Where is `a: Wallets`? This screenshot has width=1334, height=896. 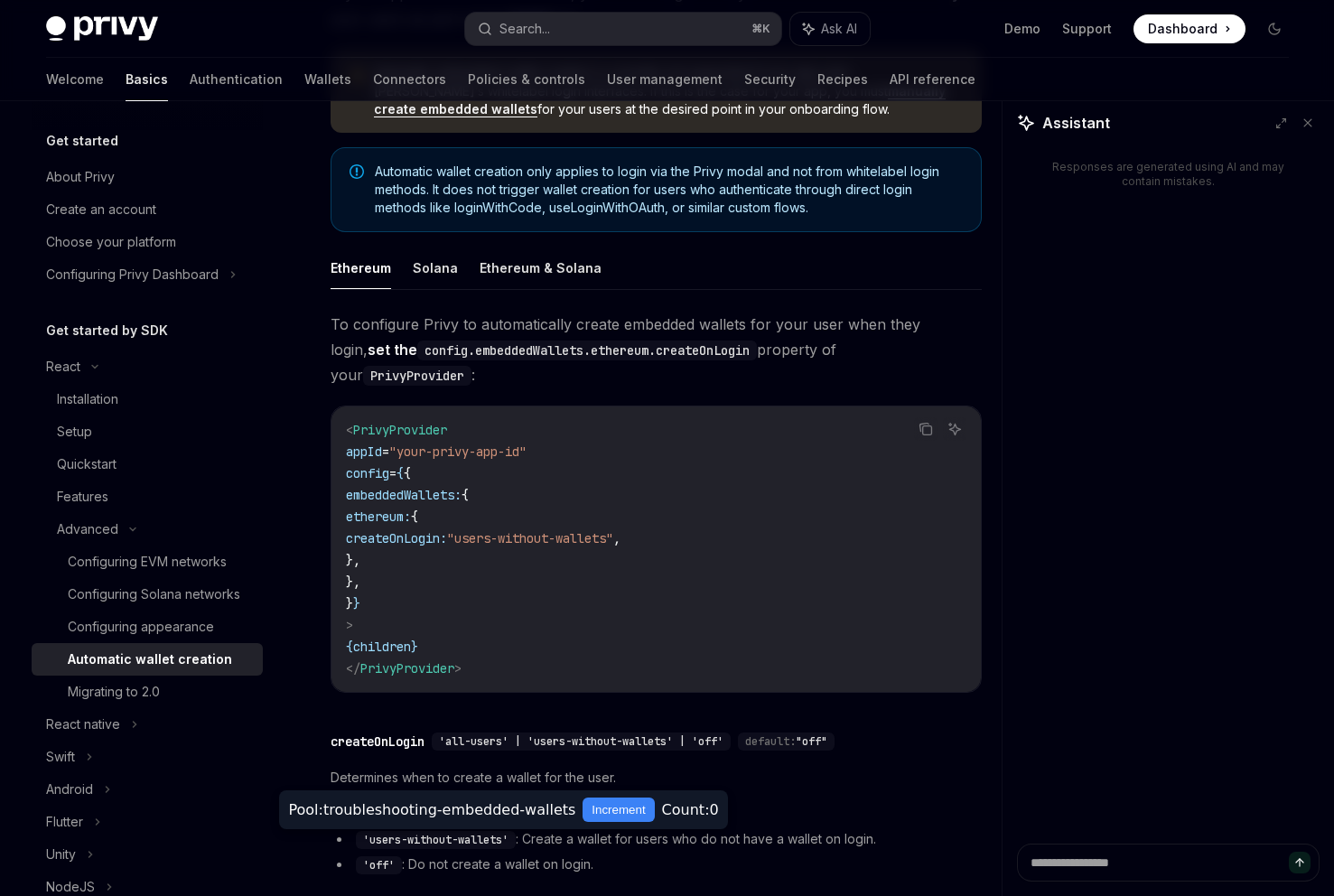 a: Wallets is located at coordinates (328, 80).